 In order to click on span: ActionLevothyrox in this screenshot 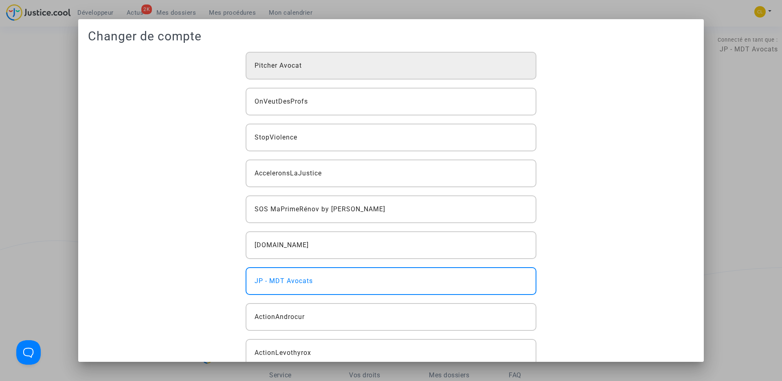, I will do `click(283, 352)`.